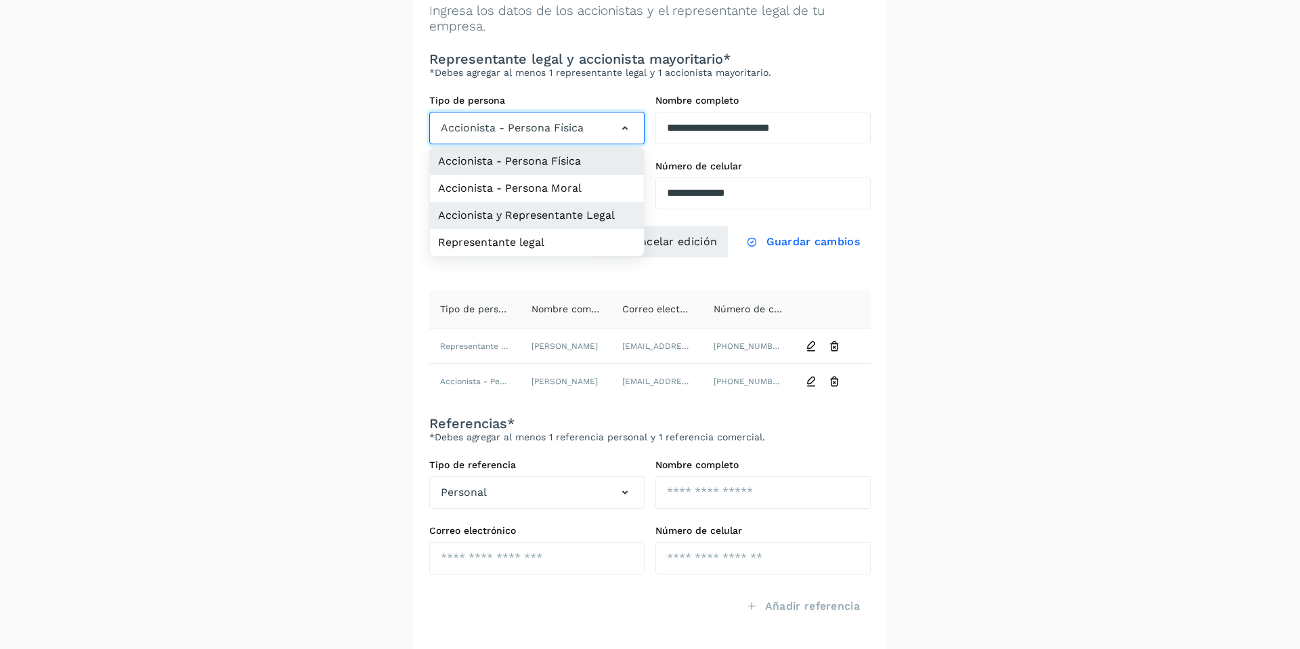  Describe the element at coordinates (813, 242) in the screenshot. I see `span: Guardar cambios` at that location.